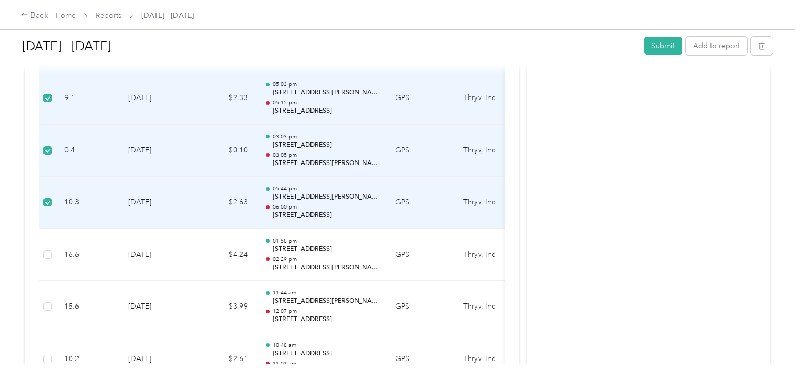 Image resolution: width=800 pixels, height=382 pixels. Describe the element at coordinates (326, 293) in the screenshot. I see `p: 11:44 am` at that location.